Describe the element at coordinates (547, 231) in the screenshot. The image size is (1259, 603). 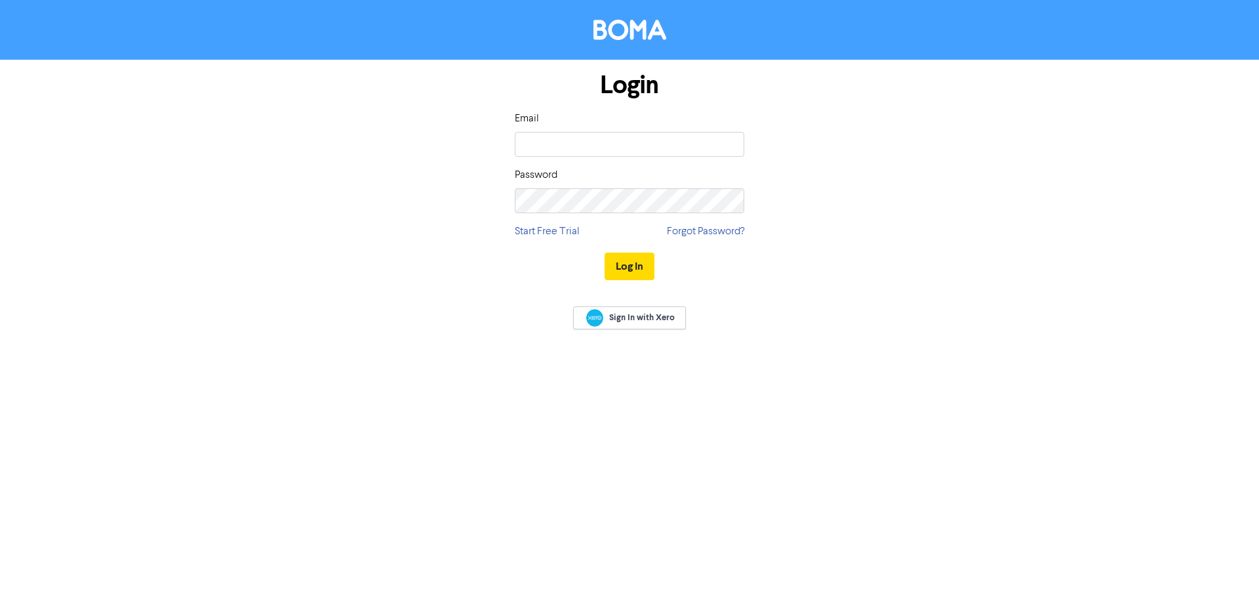
I see `a: Start Free Trial` at that location.